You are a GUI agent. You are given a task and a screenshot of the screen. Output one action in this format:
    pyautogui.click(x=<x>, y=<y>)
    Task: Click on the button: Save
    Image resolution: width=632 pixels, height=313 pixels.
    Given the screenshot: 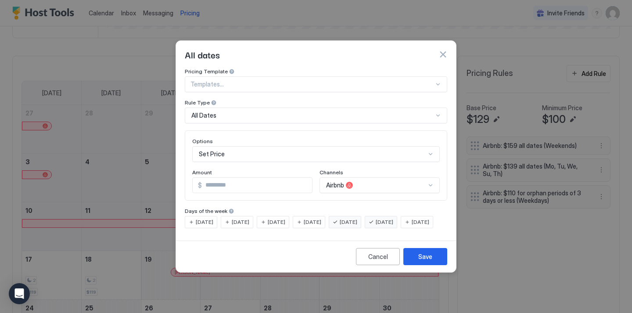 What is the action you would take?
    pyautogui.click(x=425, y=256)
    